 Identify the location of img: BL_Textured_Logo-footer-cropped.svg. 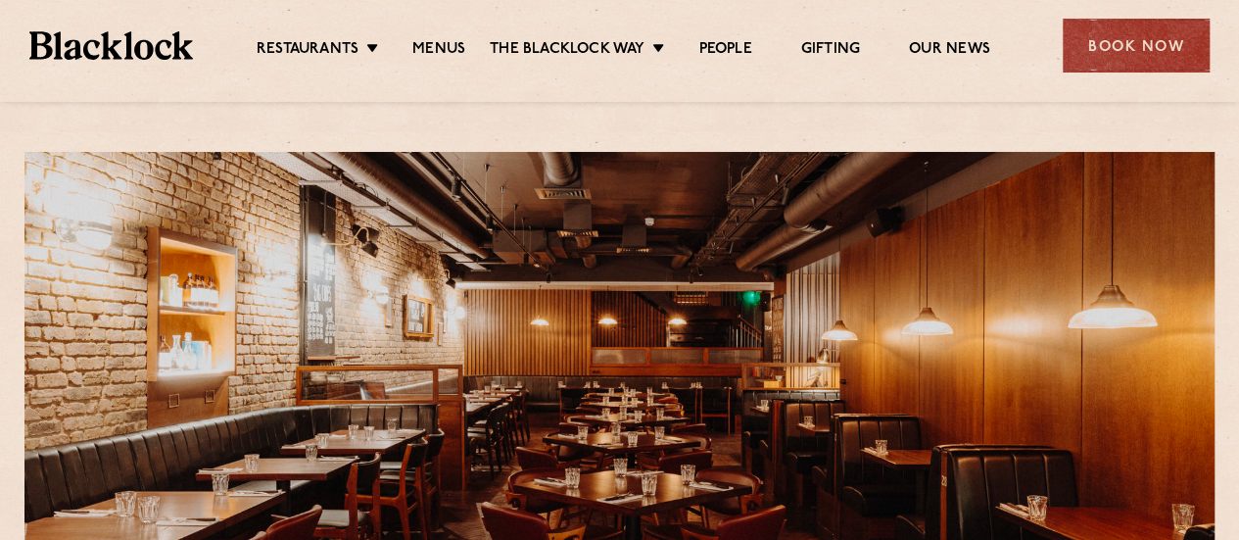
(111, 45).